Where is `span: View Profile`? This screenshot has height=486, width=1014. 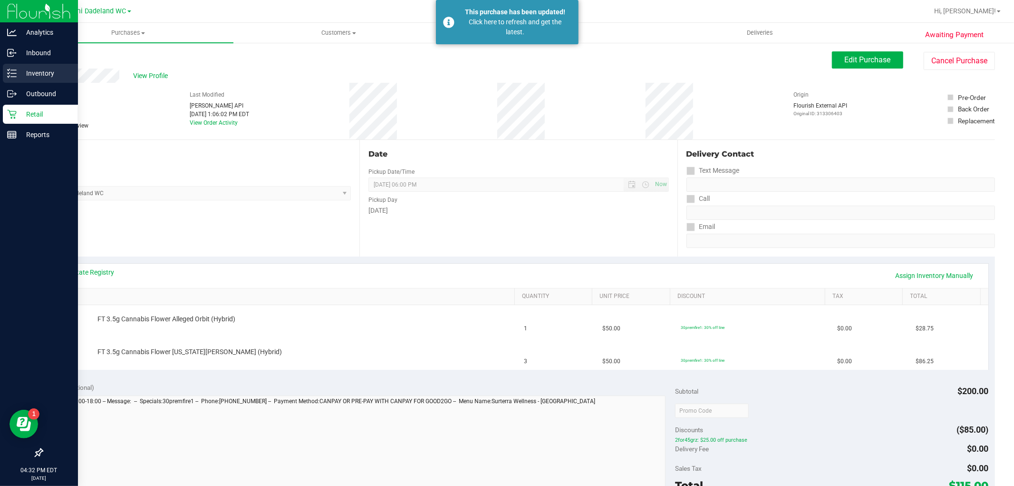
span: View Profile is located at coordinates (153, 76).